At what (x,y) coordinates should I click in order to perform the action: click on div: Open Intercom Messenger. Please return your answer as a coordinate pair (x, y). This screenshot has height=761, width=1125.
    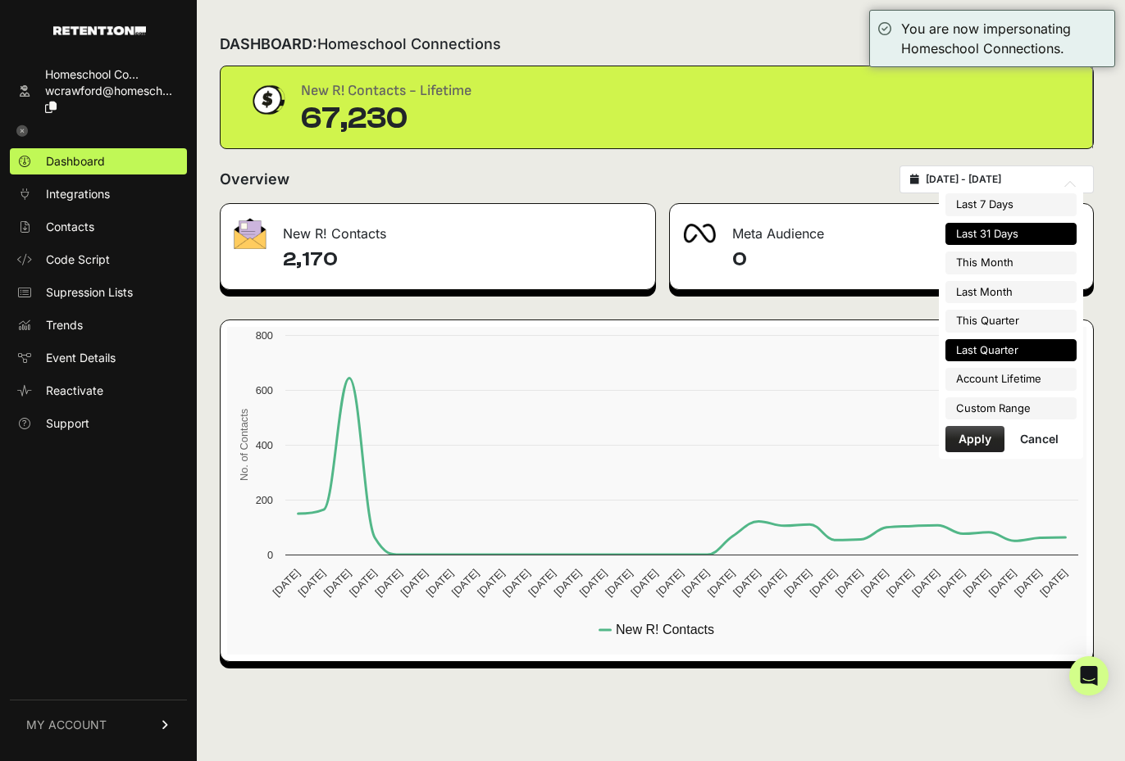
    Looking at the image, I should click on (1088, 676).